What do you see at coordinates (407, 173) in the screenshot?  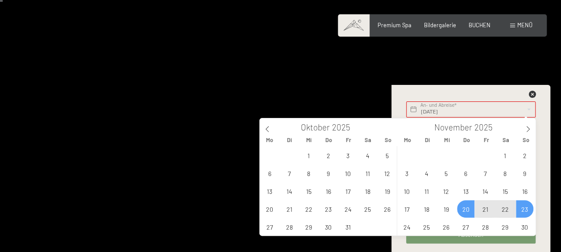 I see `span: November 3, 2025` at bounding box center [407, 173].